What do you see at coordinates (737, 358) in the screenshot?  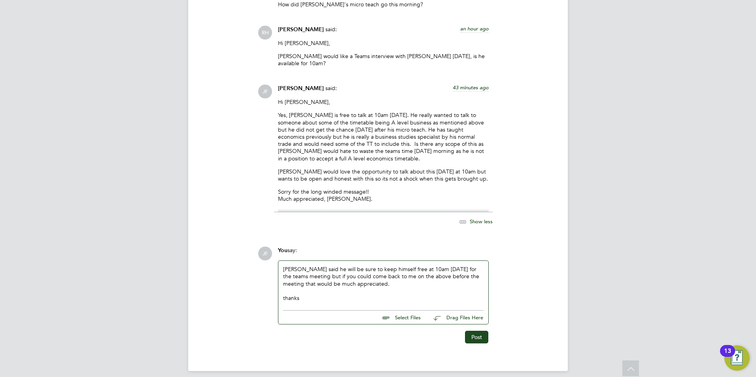 I see `button: Open Resource Center, 13 new notifications` at bounding box center [737, 358].